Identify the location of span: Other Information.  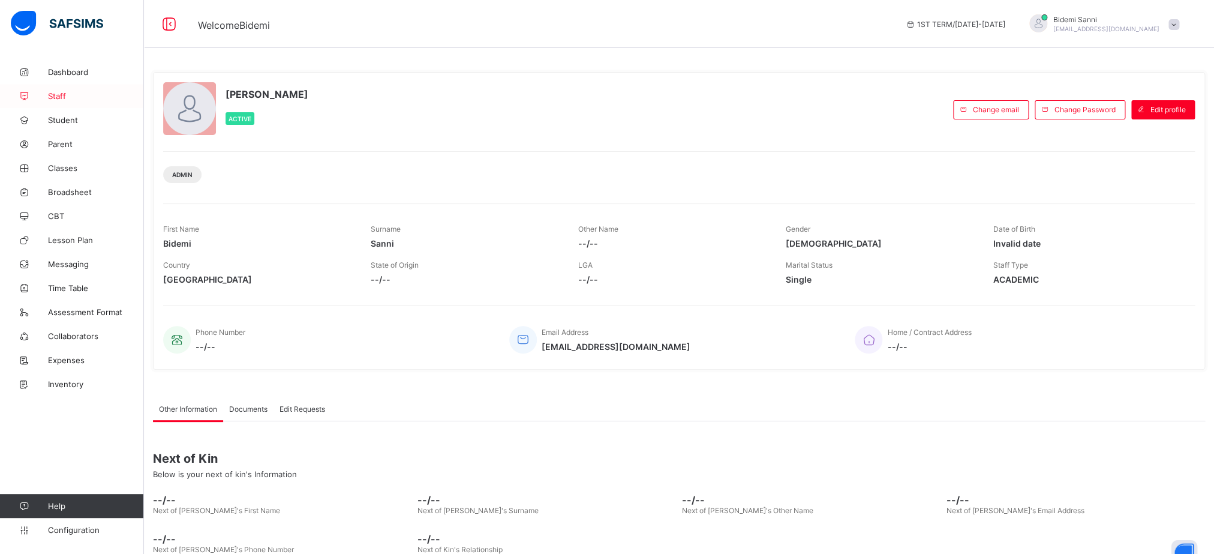
(188, 408).